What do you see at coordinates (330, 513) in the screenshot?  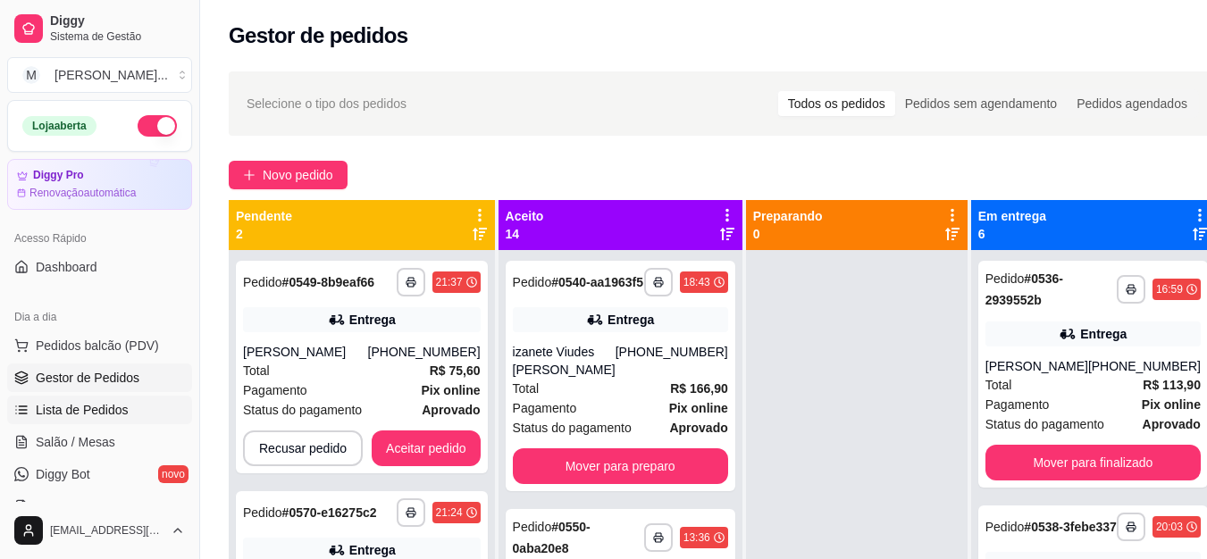 I see `strong: # 0570-e16275c2` at bounding box center [330, 513].